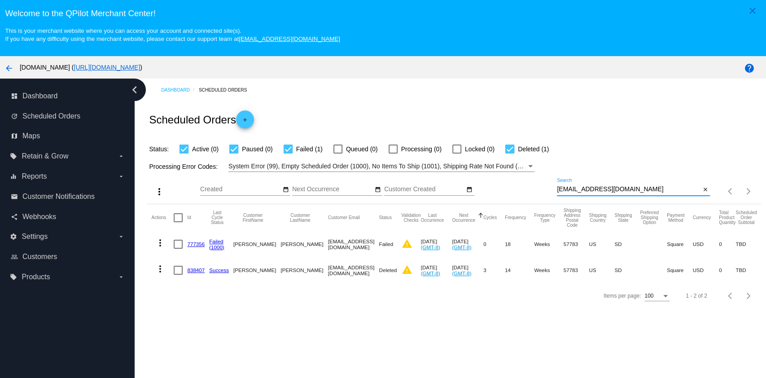  I want to click on div: 1 - 2 of 2, so click(696, 296).